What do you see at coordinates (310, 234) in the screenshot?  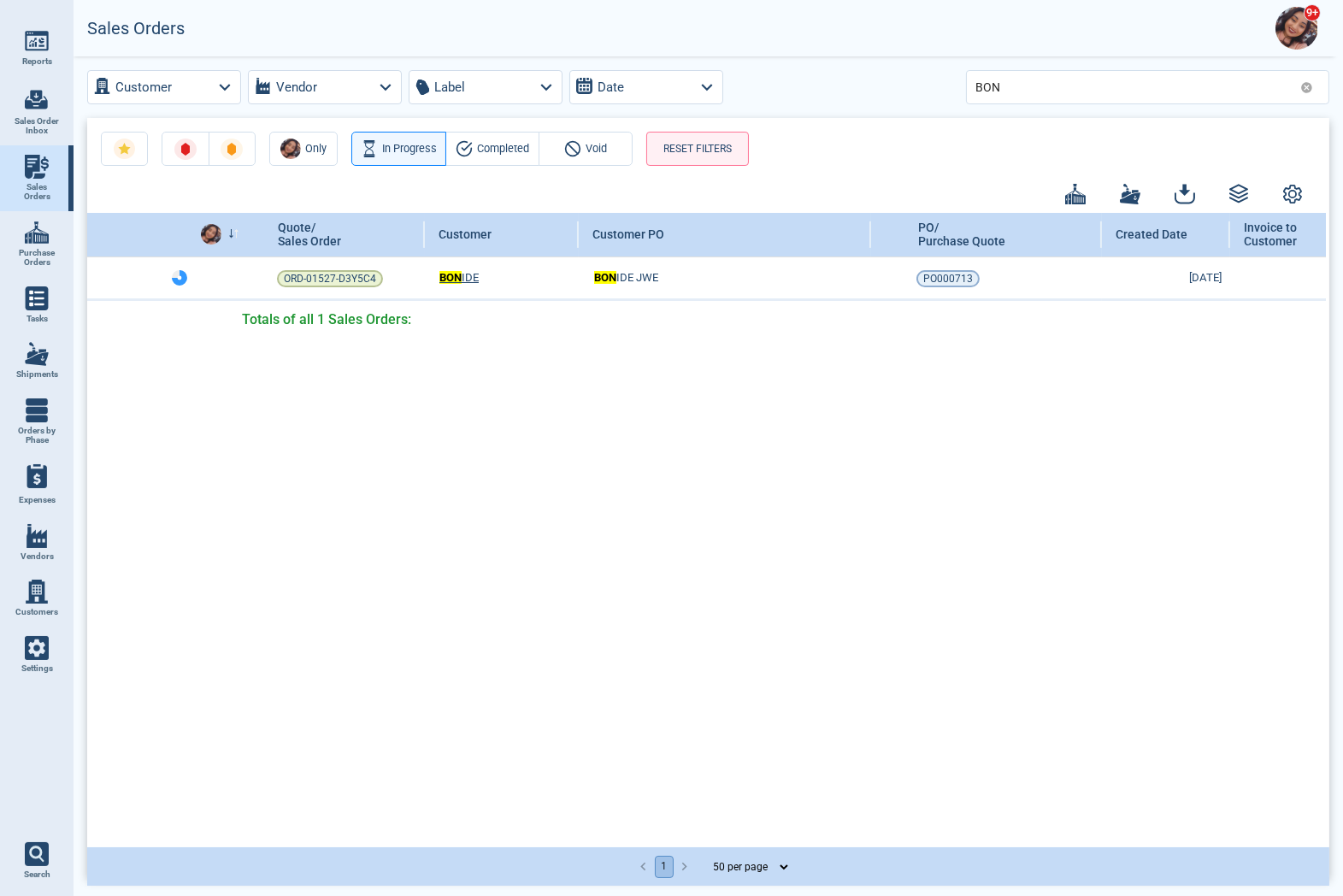 I see `span: Quote/ Sales Order` at bounding box center [310, 234].